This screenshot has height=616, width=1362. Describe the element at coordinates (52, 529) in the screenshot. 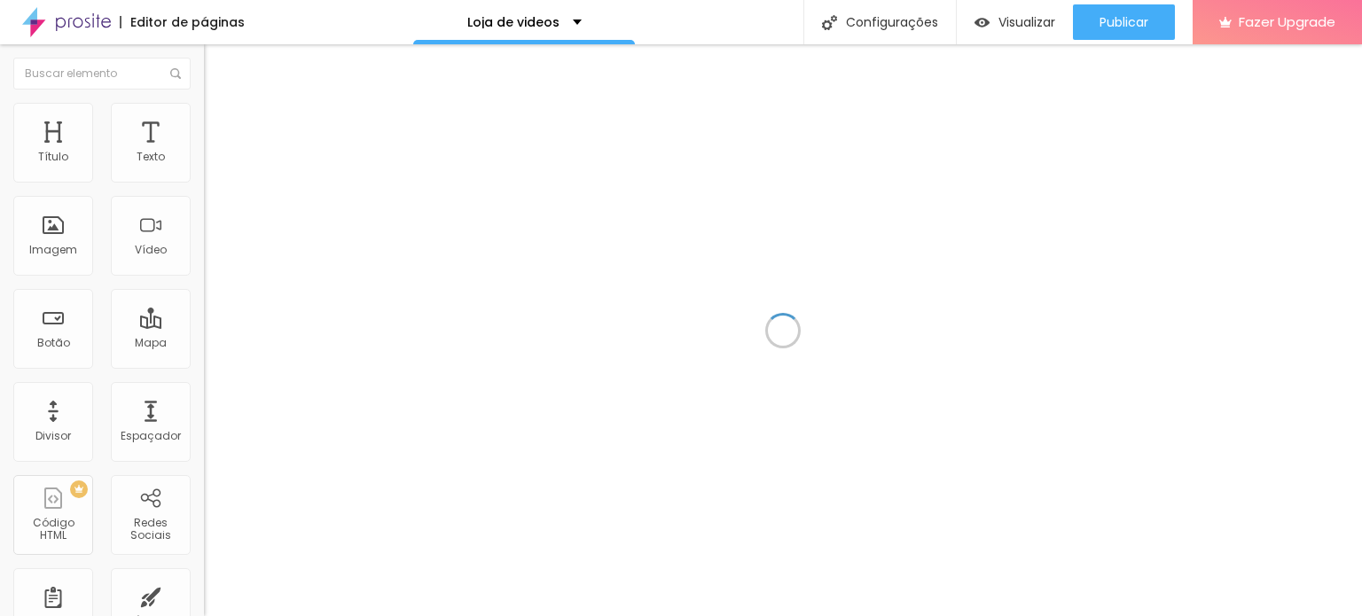

I see `div: Código HTML` at that location.